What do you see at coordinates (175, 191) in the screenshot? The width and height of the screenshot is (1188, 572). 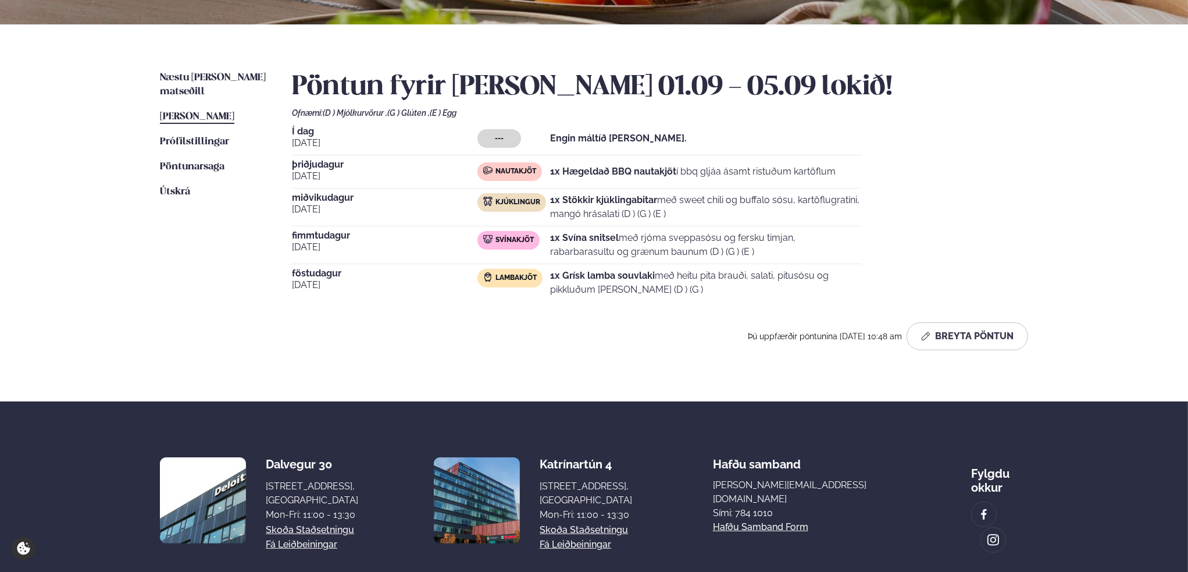 I see `span: Útskrá` at bounding box center [175, 191].